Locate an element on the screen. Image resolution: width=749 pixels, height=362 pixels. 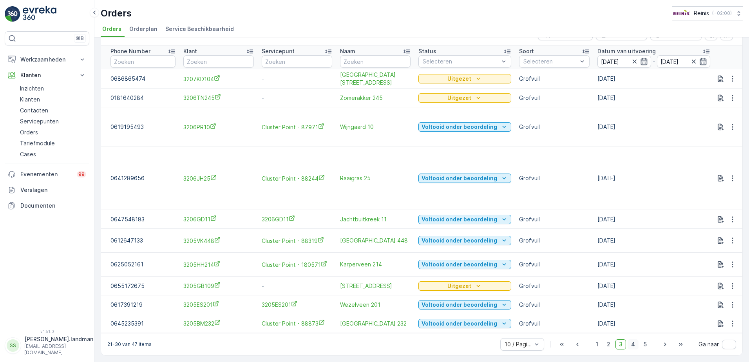
img: logo_light-DOdMpM7g.png is located at coordinates (40, 14).